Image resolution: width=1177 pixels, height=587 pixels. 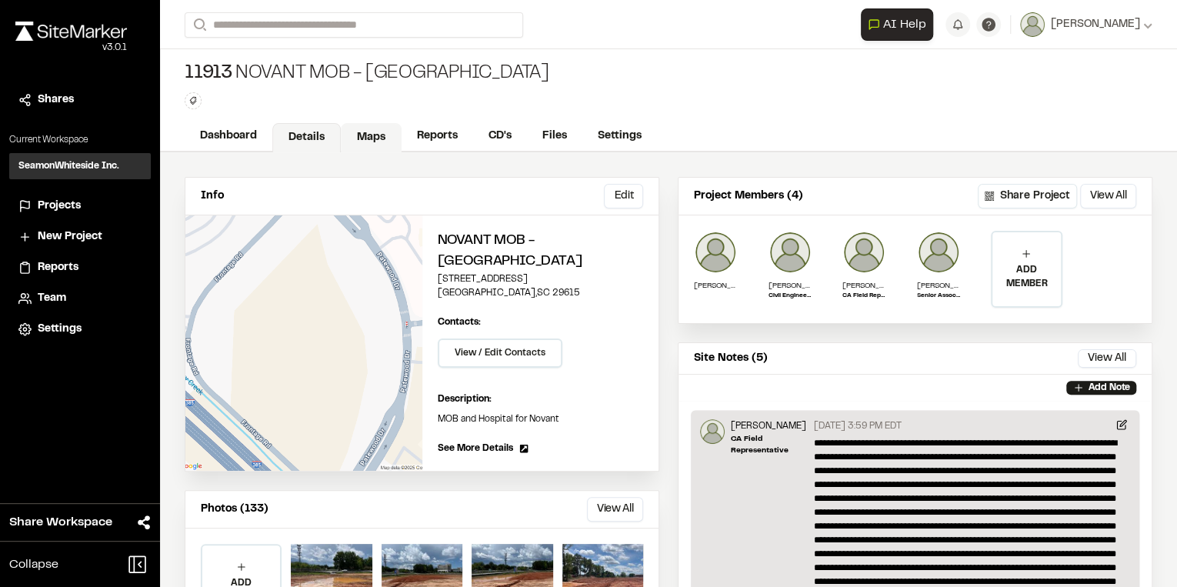 I want to click on button: Open AI Assistant, so click(x=897, y=25).